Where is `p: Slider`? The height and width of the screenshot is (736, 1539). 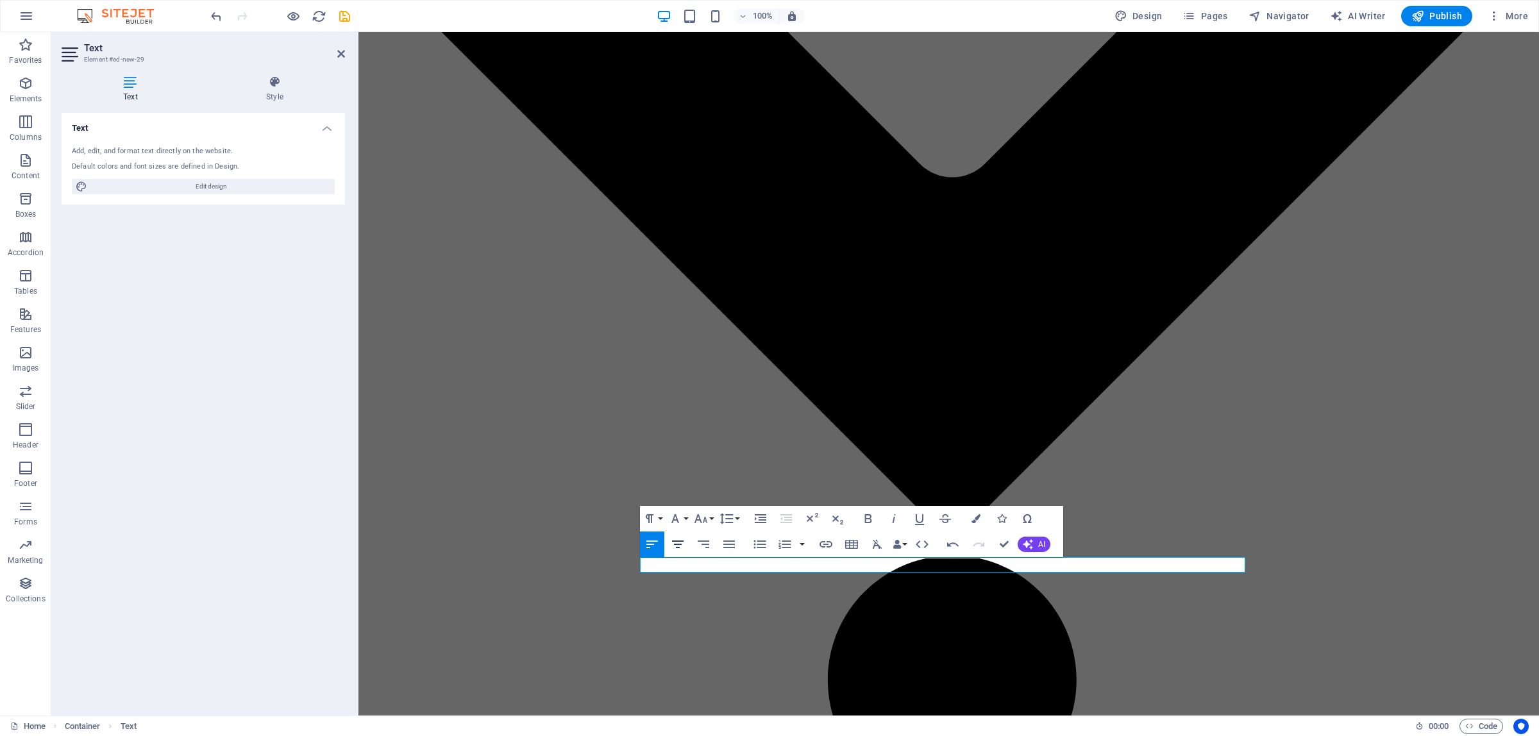
p: Slider is located at coordinates (26, 407).